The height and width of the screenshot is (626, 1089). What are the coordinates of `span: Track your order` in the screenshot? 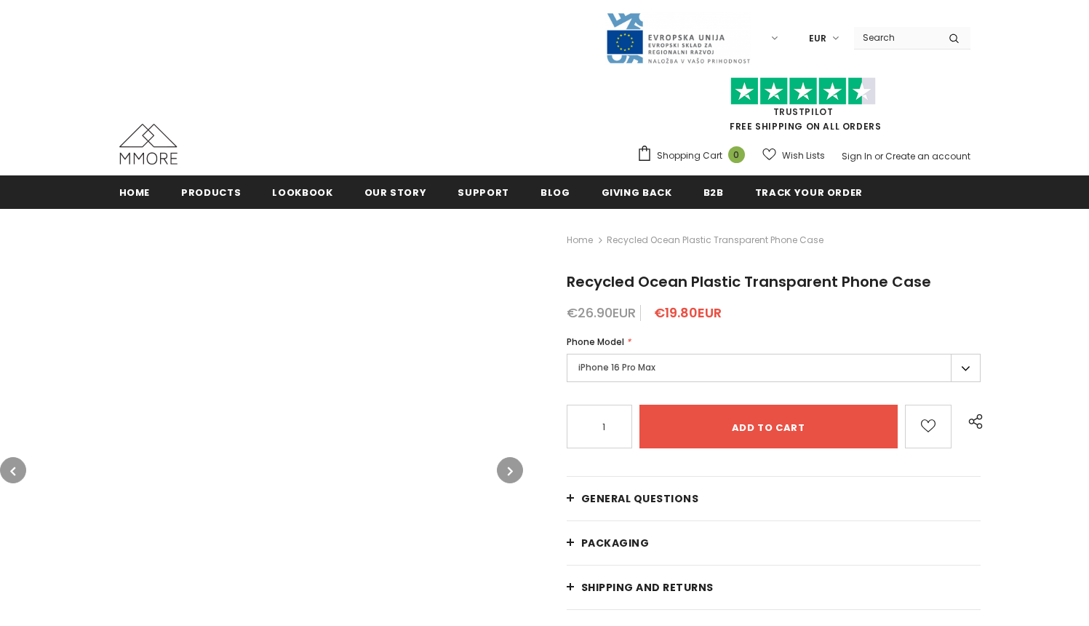 It's located at (809, 192).